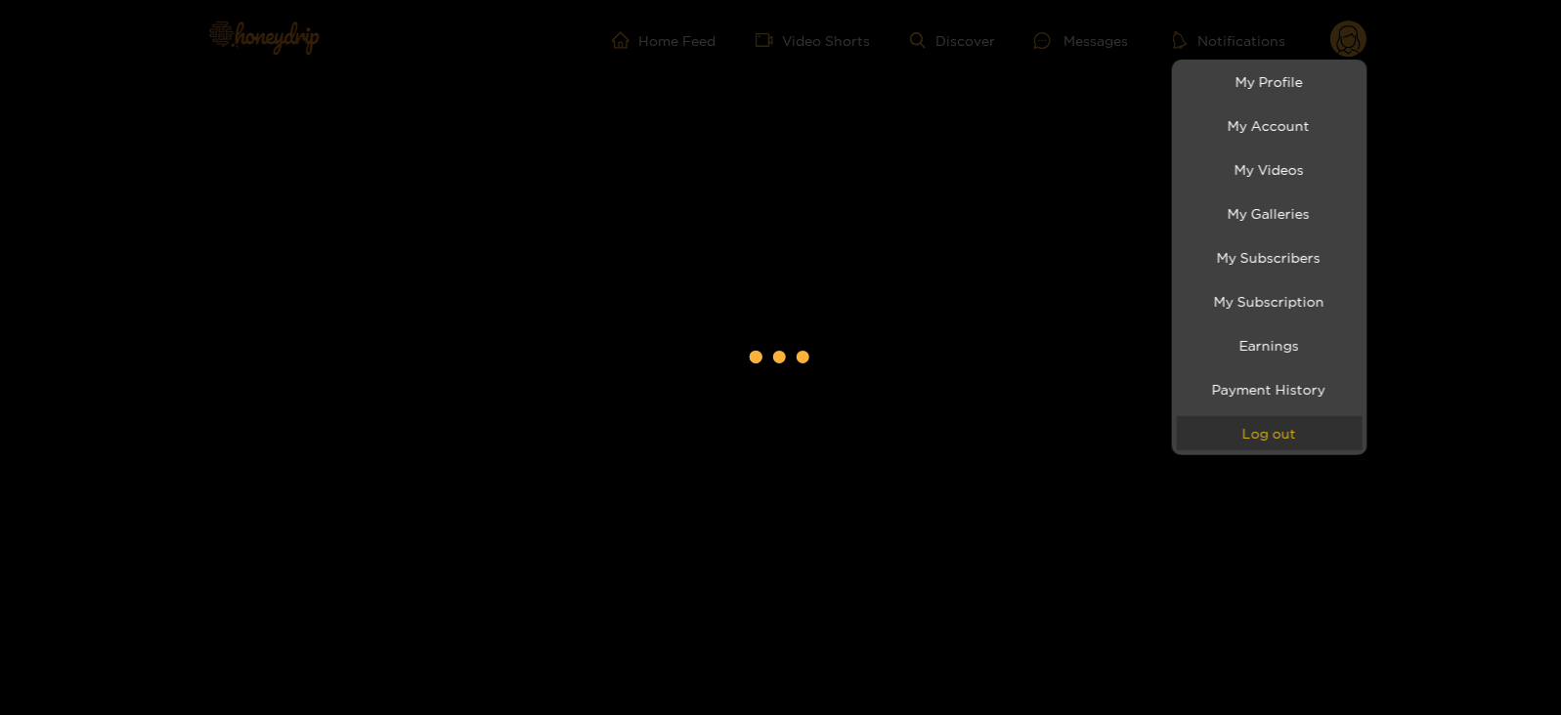 The height and width of the screenshot is (715, 1561). I want to click on a: My Galleries, so click(1270, 213).